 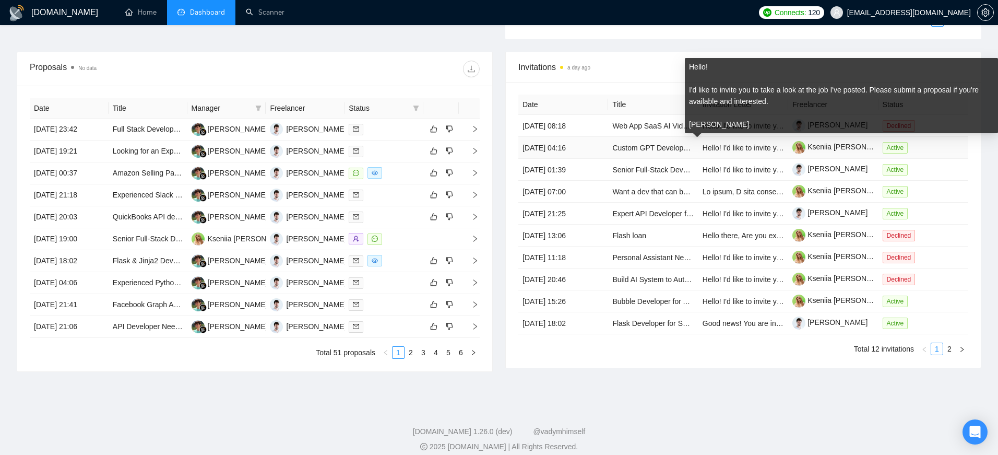 I want to click on span: dashboard, so click(x=181, y=12).